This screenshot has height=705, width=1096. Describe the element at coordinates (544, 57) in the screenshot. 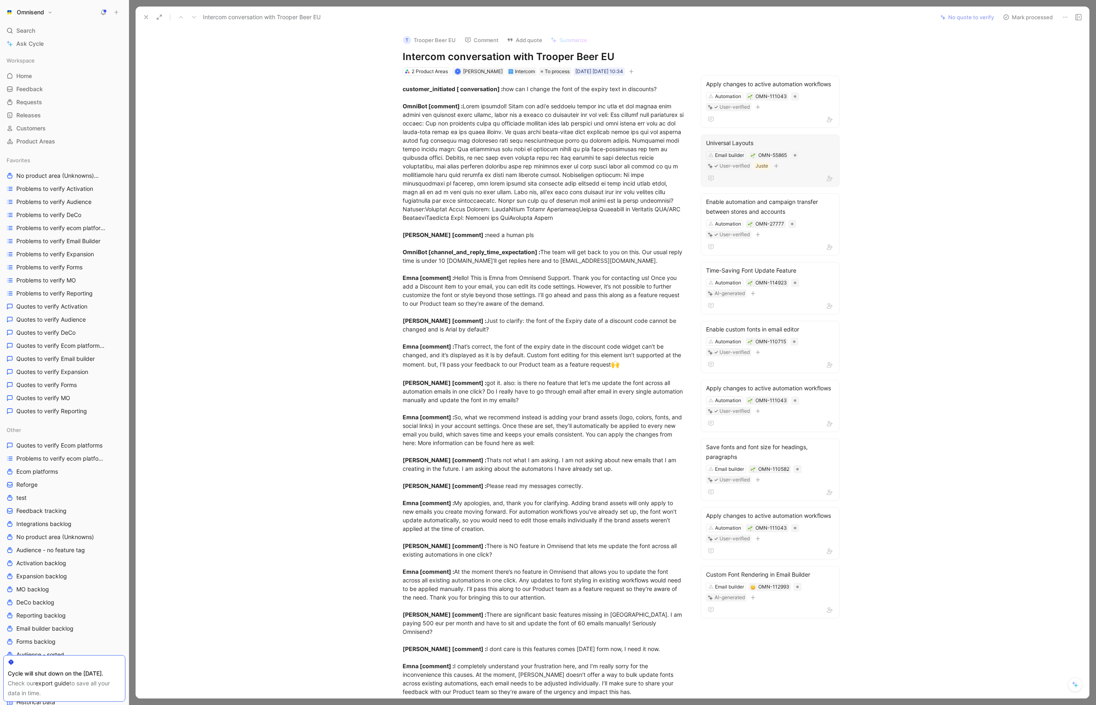

I see `h1: Intercom conversation with Trooper Beer EU` at that location.